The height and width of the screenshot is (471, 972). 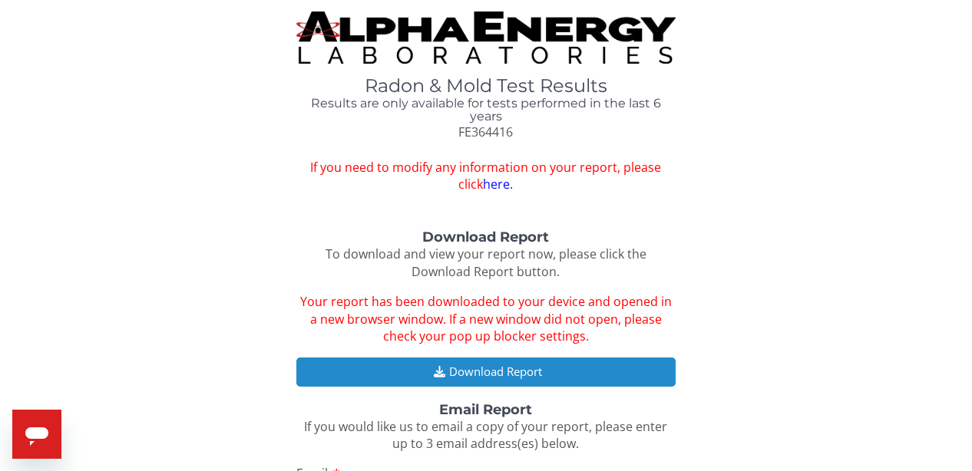 What do you see at coordinates (485, 435) in the screenshot?
I see `span: If you would like us to email a copy of your report, please enter up to 3 email address(es) below.` at bounding box center [485, 435].